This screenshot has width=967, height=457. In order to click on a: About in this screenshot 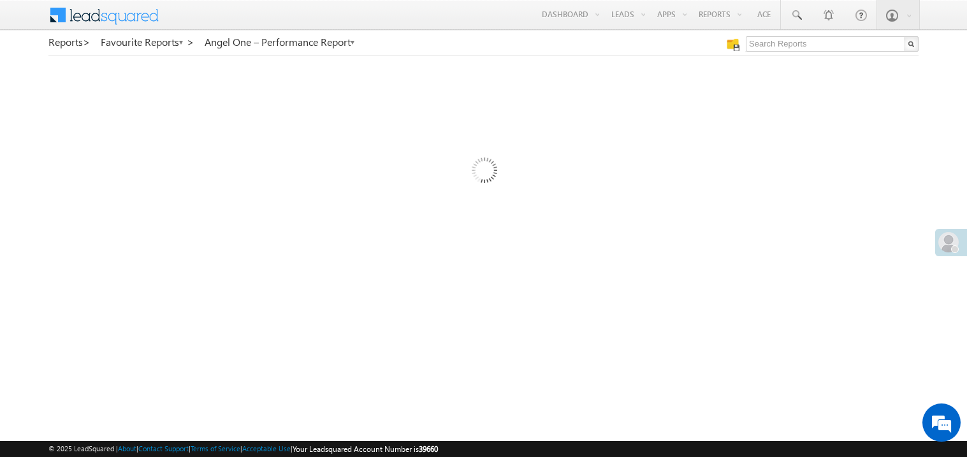, I will do `click(127, 448)`.